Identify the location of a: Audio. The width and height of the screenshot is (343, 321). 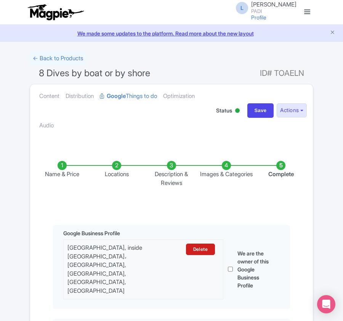
(47, 125).